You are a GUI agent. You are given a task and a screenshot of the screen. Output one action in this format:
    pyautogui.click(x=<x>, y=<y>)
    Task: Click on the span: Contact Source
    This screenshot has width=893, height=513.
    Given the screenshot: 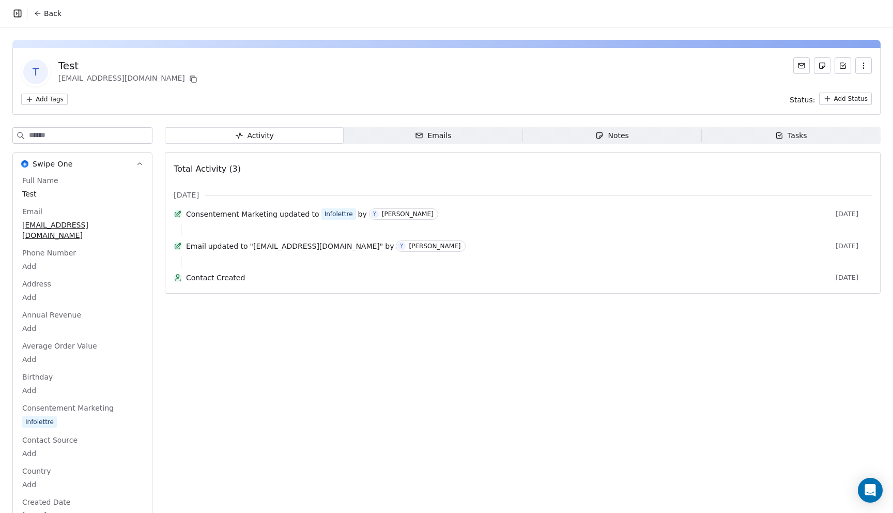 What is the action you would take?
    pyautogui.click(x=50, y=440)
    